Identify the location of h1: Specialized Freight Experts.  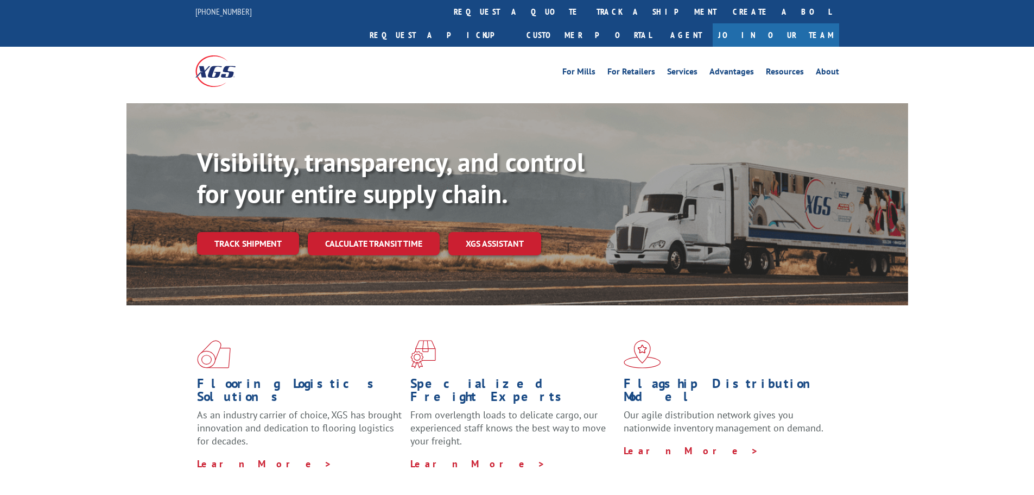
(513, 392).